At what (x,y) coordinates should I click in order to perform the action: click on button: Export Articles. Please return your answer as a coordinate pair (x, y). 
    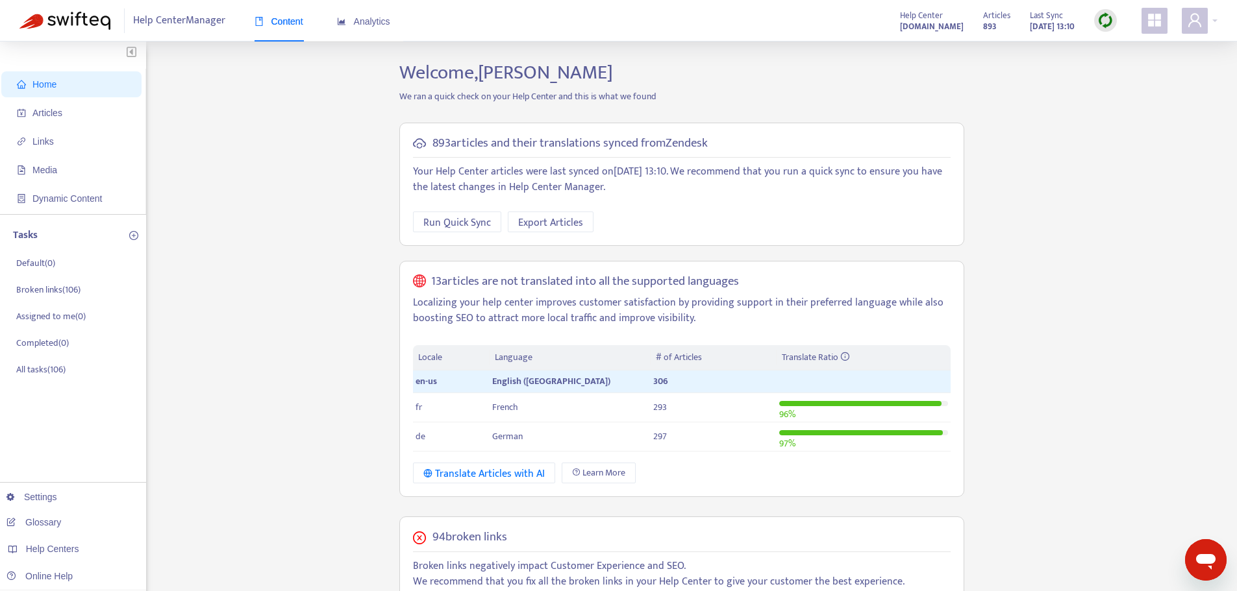
    Looking at the image, I should click on (551, 222).